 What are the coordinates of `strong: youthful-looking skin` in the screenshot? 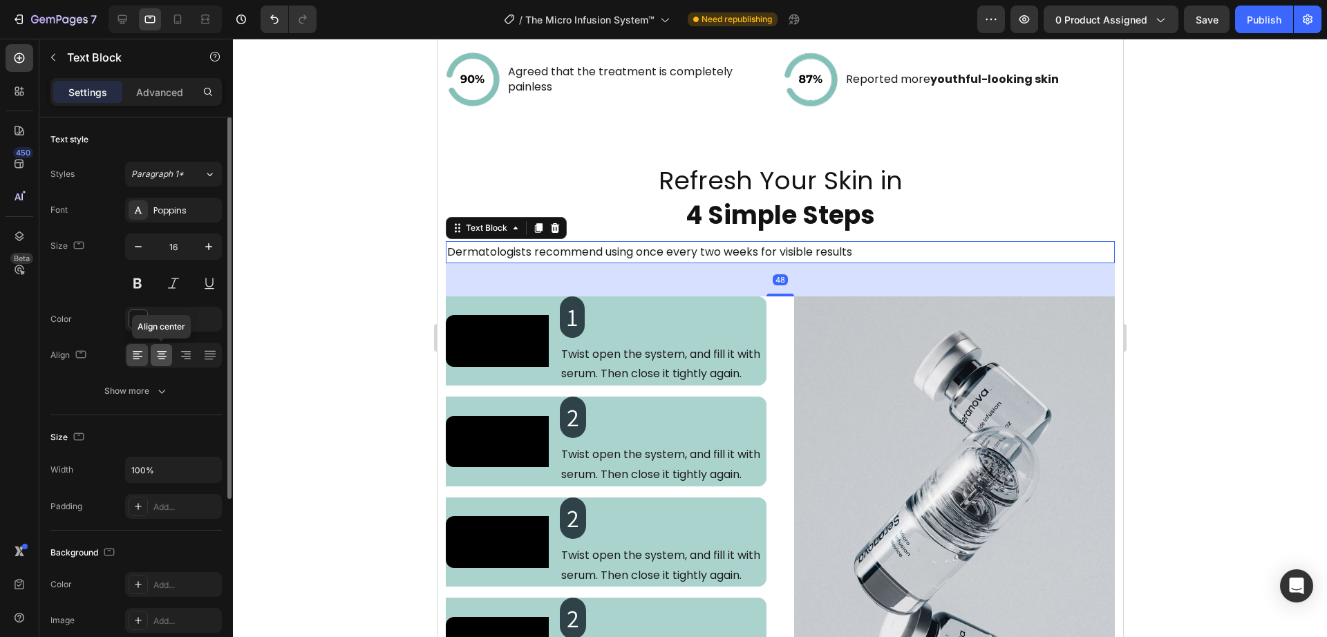 It's located at (557, 40).